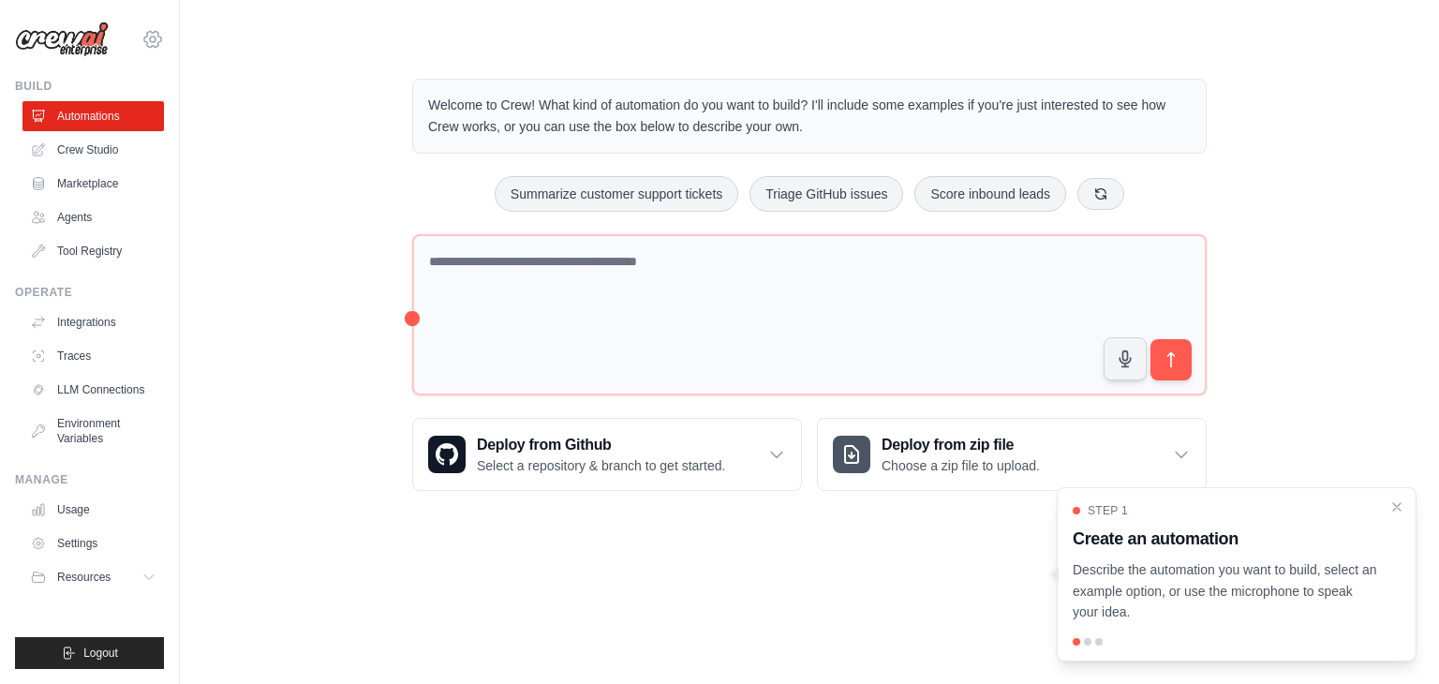  Describe the element at coordinates (89, 653) in the screenshot. I see `button: Logout` at that location.